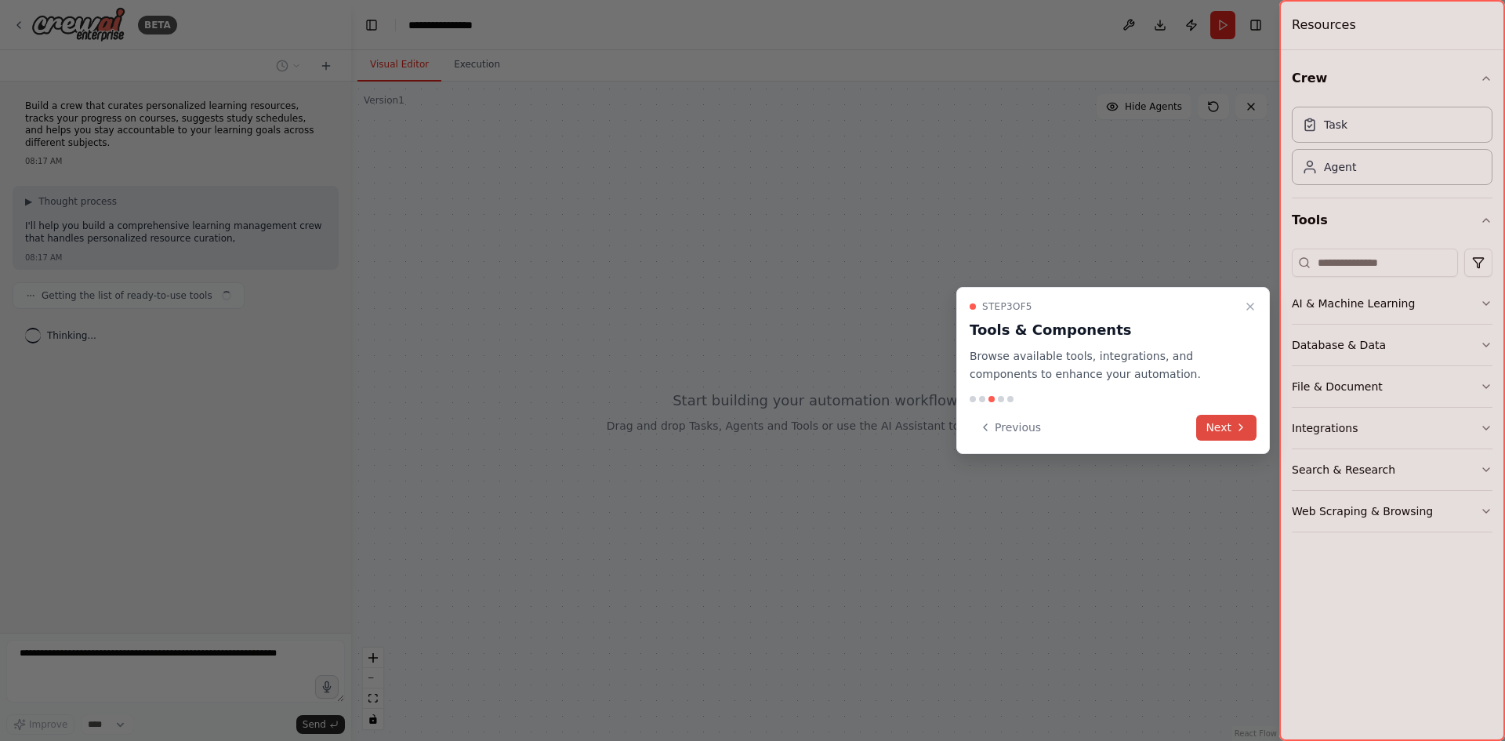 Image resolution: width=1505 pixels, height=741 pixels. What do you see at coordinates (1226, 427) in the screenshot?
I see `button: Next` at bounding box center [1226, 427].